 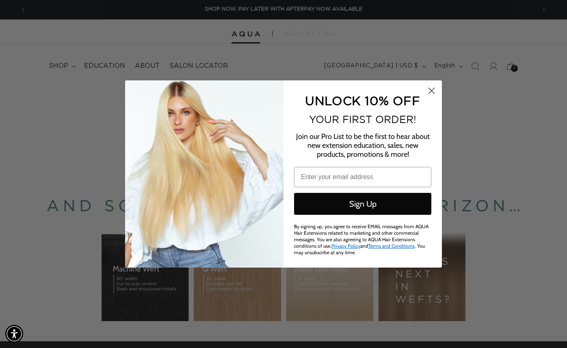 What do you see at coordinates (431, 90) in the screenshot?
I see `button: Close dialog` at bounding box center [431, 90].